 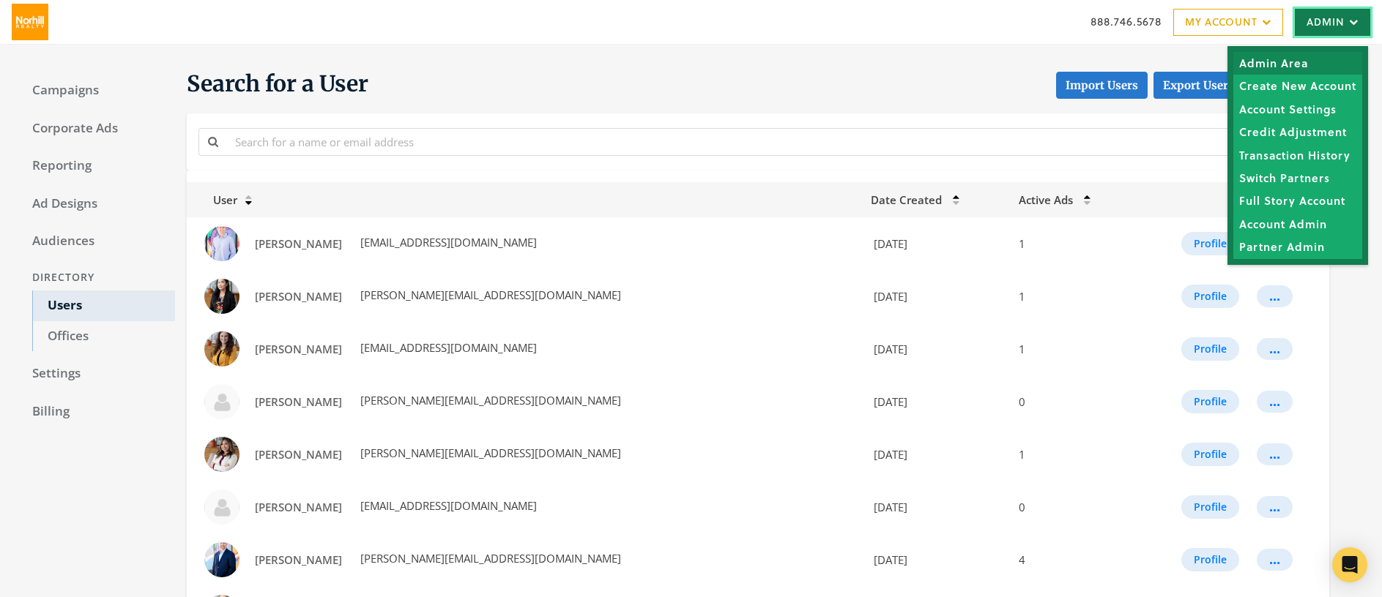 What do you see at coordinates (1101, 85) in the screenshot?
I see `button: Import Users` at bounding box center [1101, 85].